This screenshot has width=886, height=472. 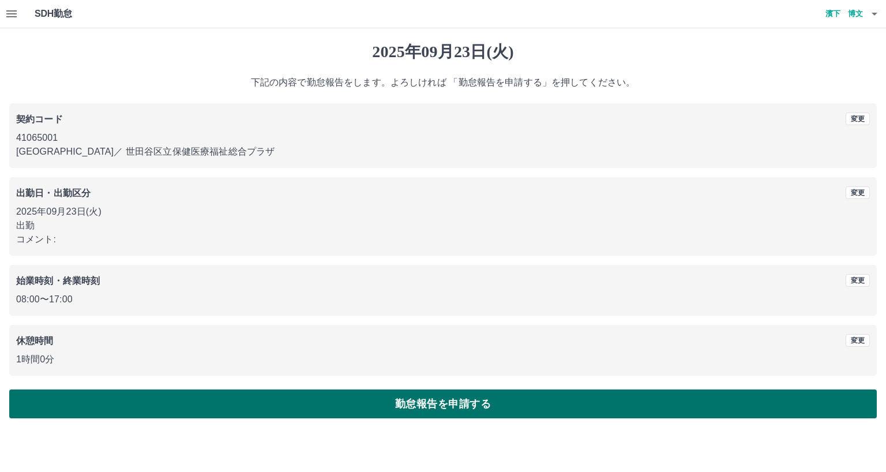 I want to click on p: 2025年09月23日(火), so click(x=443, y=212).